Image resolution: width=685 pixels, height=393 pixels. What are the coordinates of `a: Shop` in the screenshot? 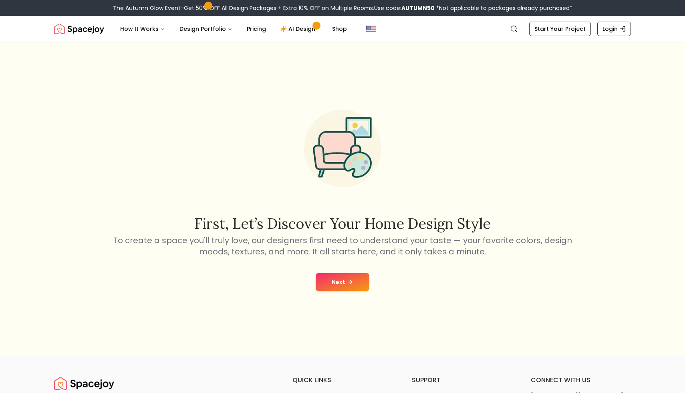 It's located at (339, 29).